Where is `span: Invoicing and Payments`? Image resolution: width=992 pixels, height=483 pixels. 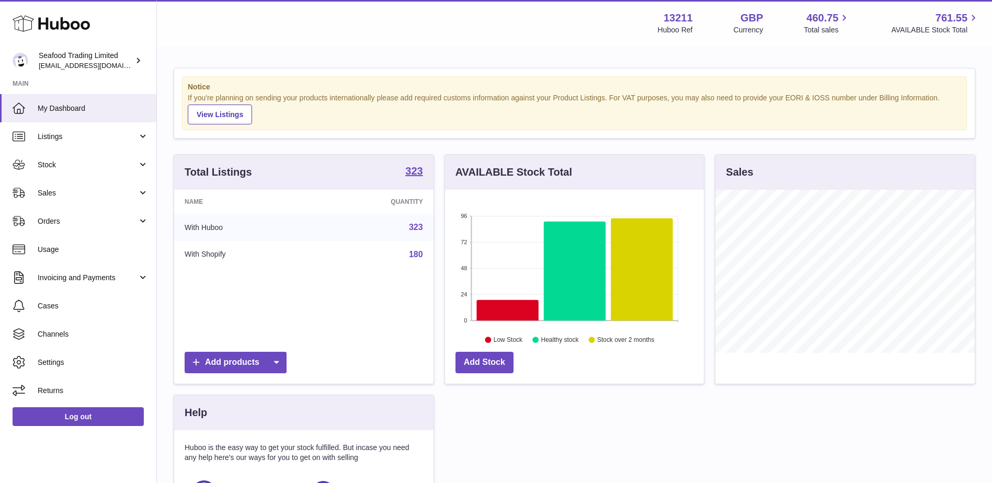
span: Invoicing and Payments is located at coordinates (87, 278).